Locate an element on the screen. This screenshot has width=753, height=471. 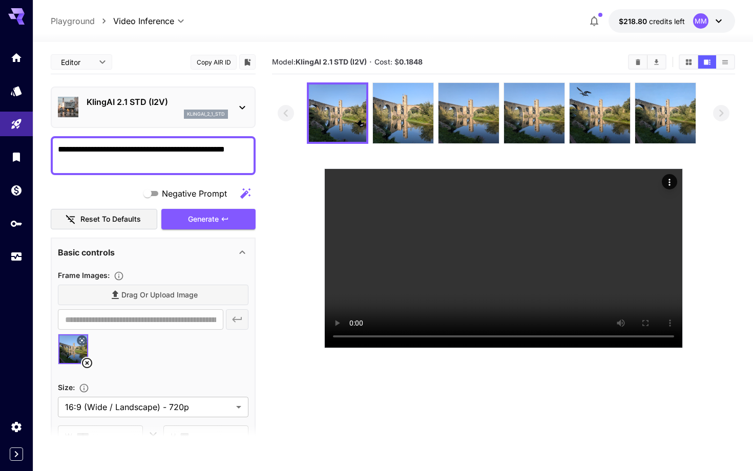
div: KlingAI 2.1 STD (I2V)klingai_2_1_std is located at coordinates (153, 107).